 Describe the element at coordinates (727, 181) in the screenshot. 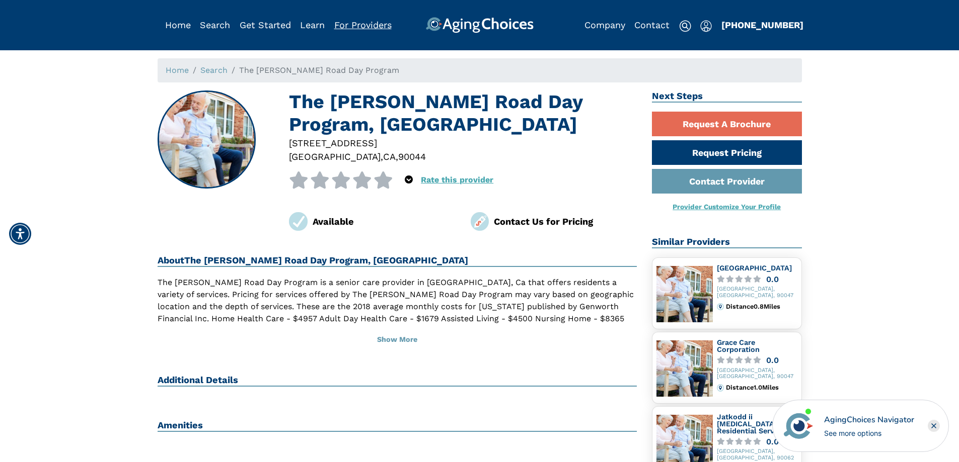

I see `a: Contact Provider` at that location.